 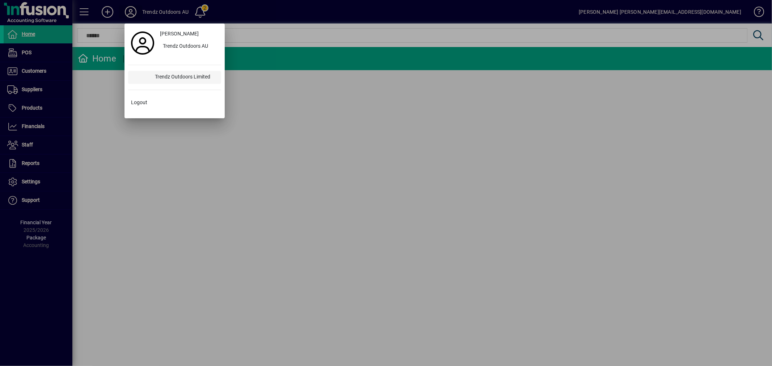 I want to click on div: Trendz Outdoors AU, so click(x=189, y=47).